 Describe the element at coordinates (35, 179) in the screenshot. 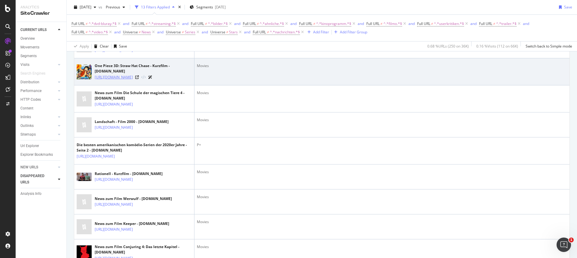

I see `div: DISAPPEARED URLS` at that location.